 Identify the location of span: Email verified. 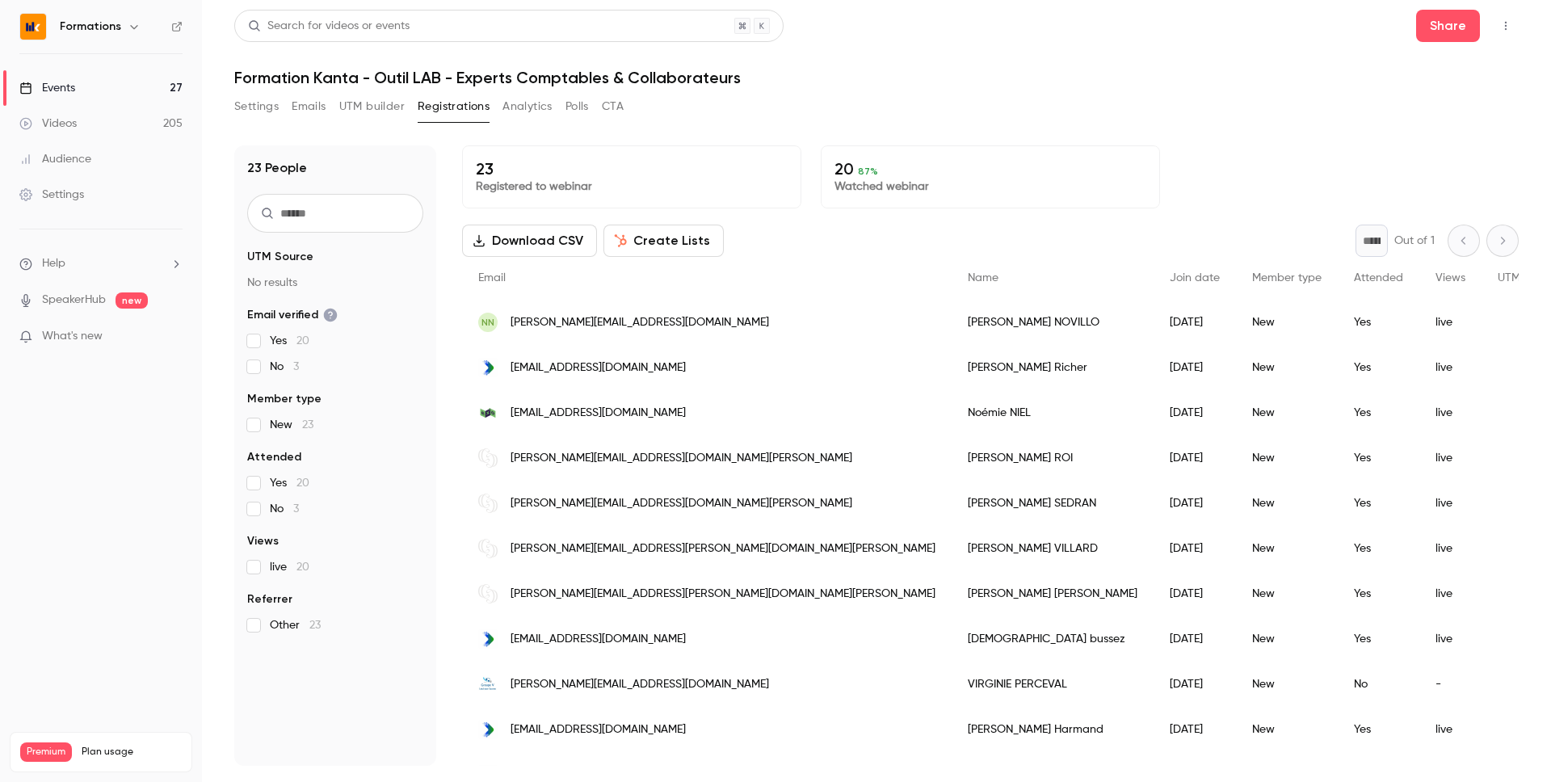
(292, 315).